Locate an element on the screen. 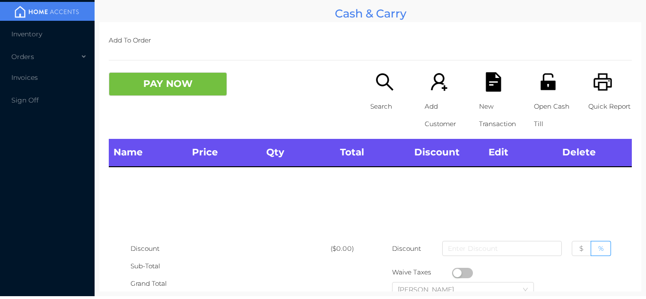  button: PAY NOW is located at coordinates (168, 84).